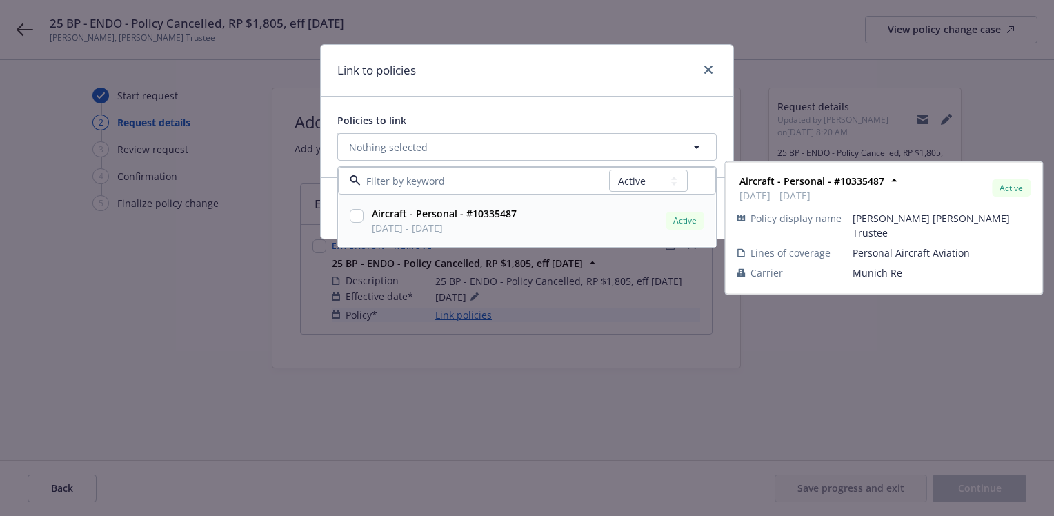  I want to click on span: Policies to link, so click(372, 120).